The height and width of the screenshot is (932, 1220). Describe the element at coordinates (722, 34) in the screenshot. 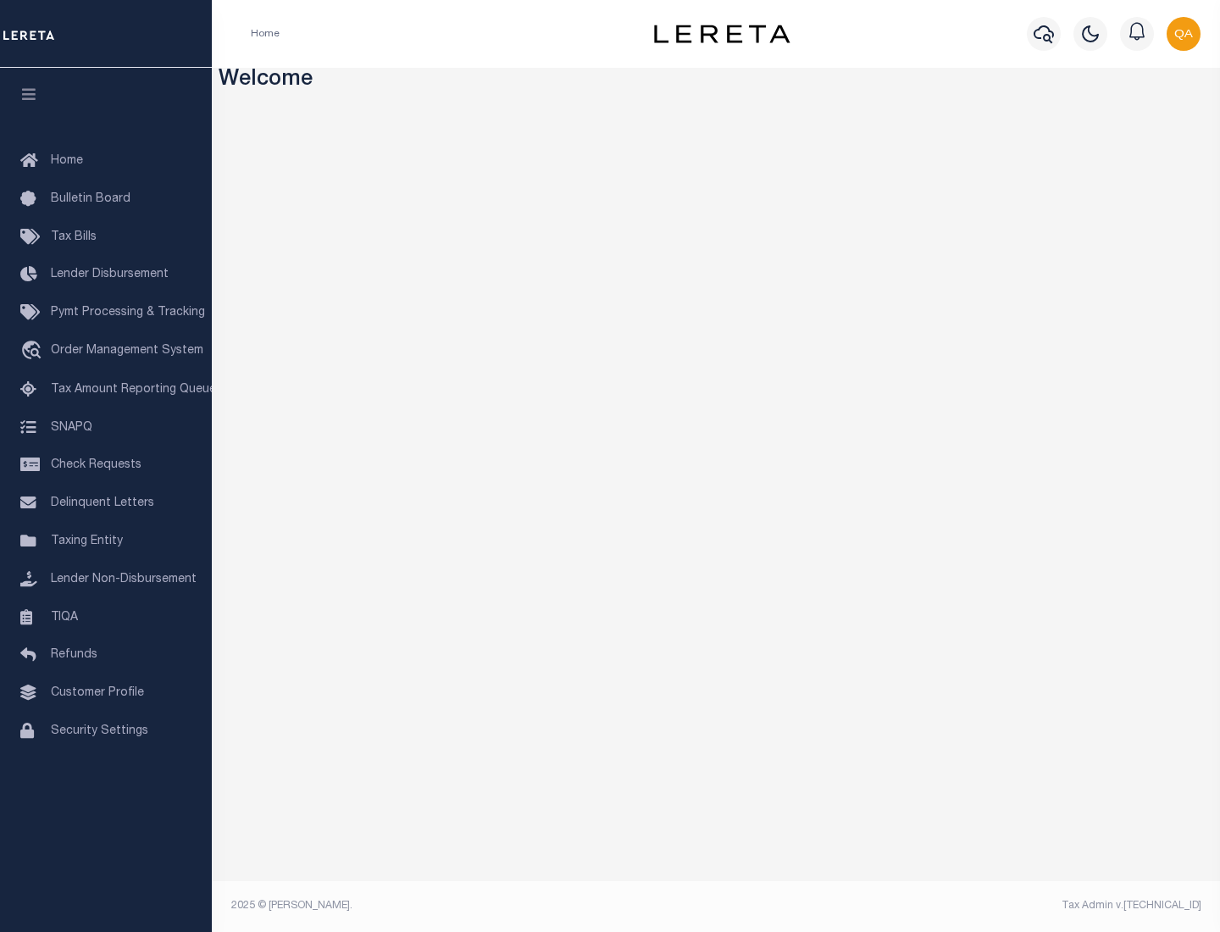

I see `img: logo-dark.svg` at that location.